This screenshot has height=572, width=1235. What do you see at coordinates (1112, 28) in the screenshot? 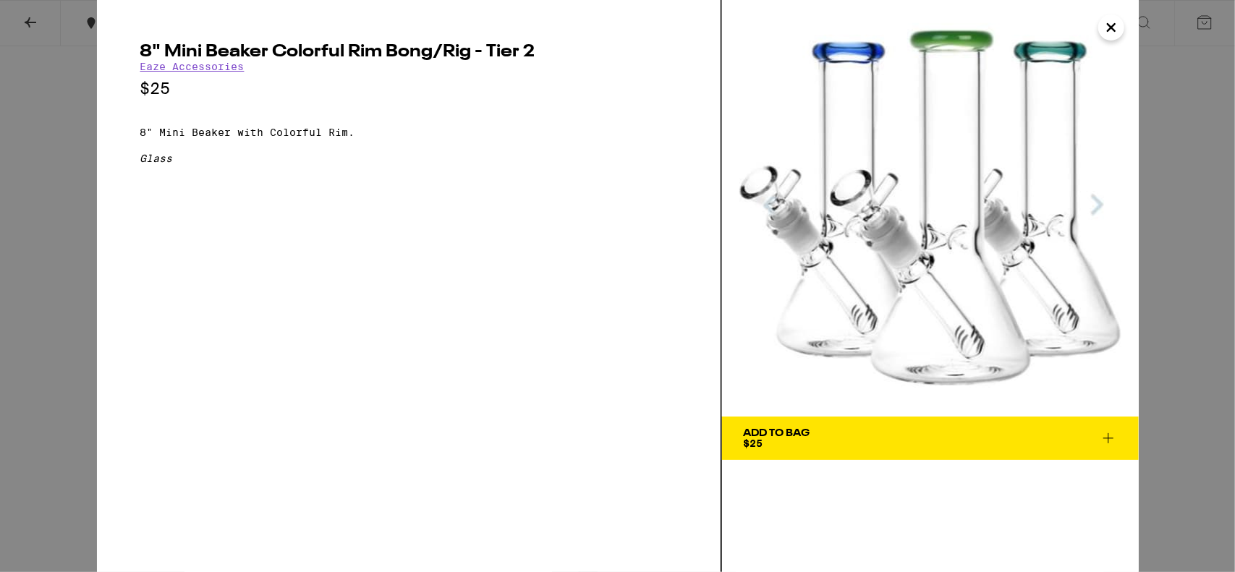
I see `button: Close` at bounding box center [1112, 28].